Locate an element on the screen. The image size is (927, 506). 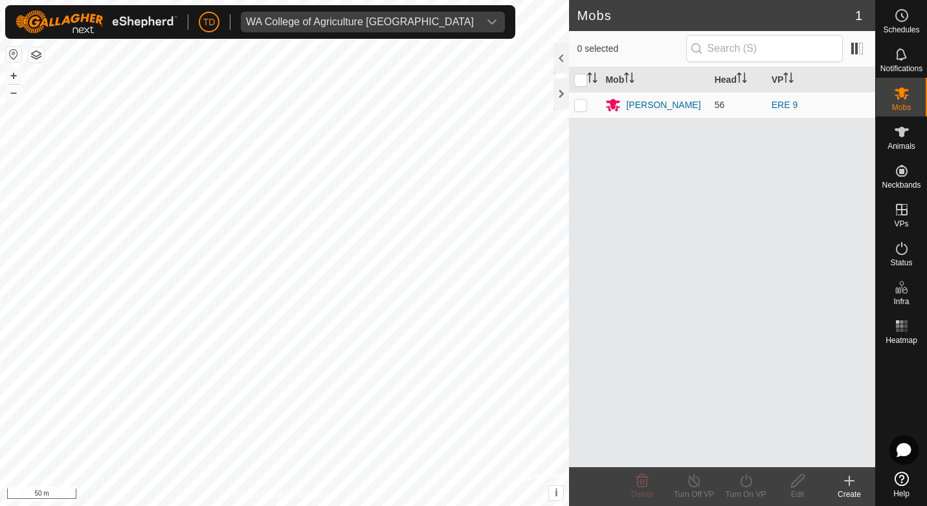
span: TD is located at coordinates (209, 22).